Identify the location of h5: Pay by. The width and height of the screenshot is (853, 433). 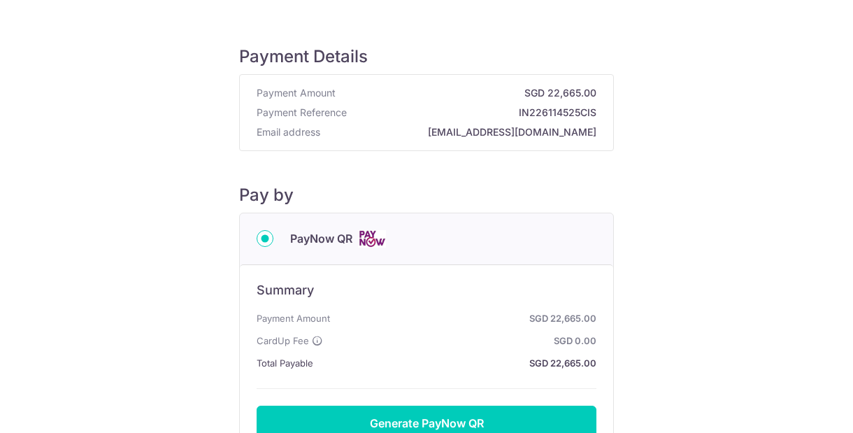
(426, 195).